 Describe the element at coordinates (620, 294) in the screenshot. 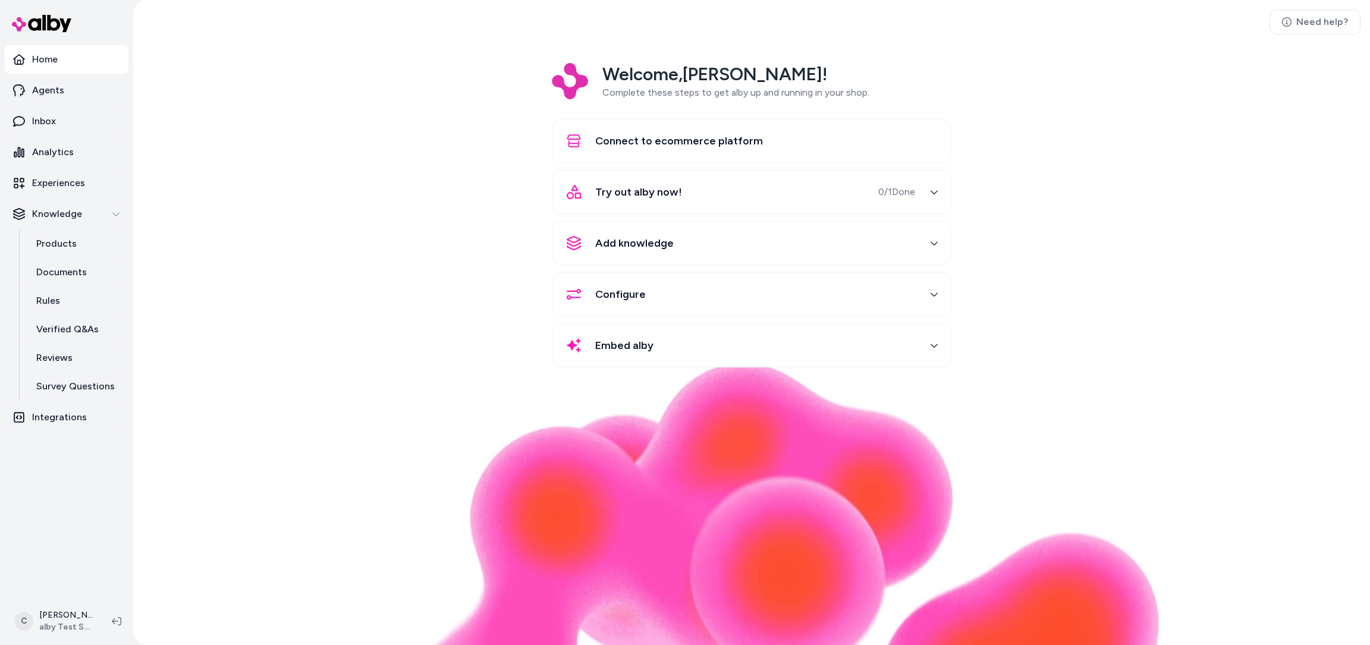

I see `span: Configure` at that location.